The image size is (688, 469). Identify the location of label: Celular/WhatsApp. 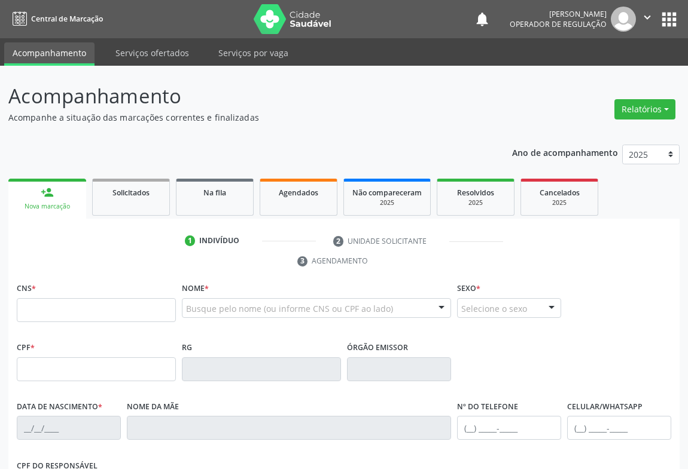
(605, 407).